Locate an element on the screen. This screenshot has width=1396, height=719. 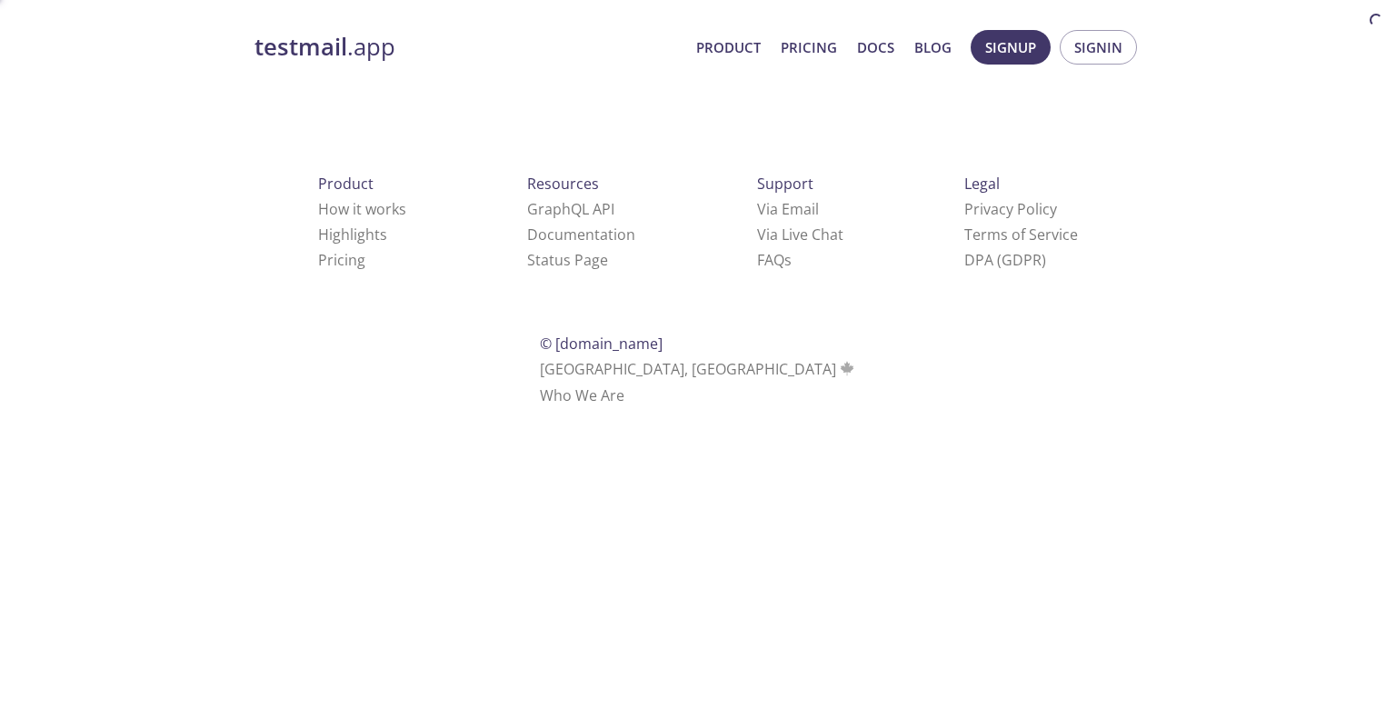
a: Via Email is located at coordinates (788, 209).